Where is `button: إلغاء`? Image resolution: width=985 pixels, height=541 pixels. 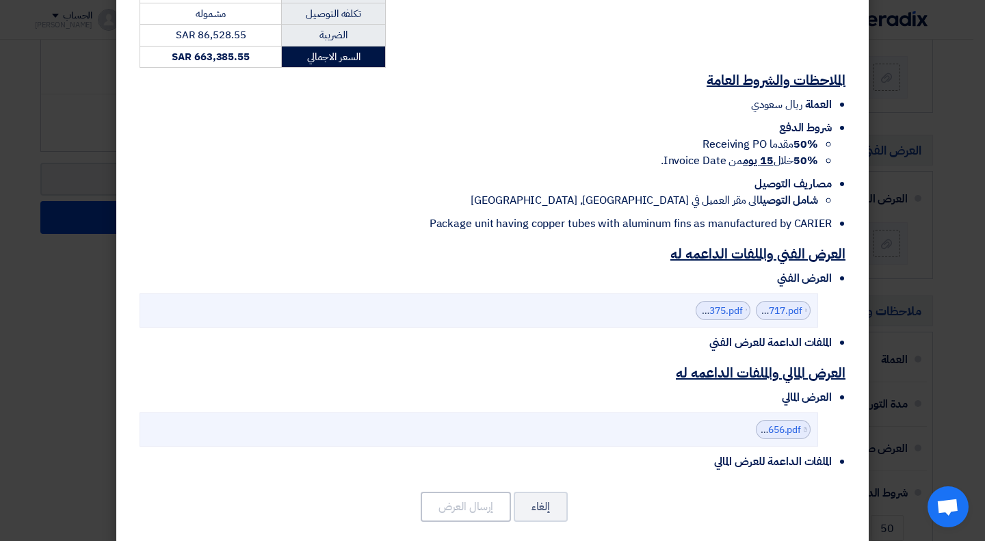
button: إلغاء is located at coordinates (540, 507).